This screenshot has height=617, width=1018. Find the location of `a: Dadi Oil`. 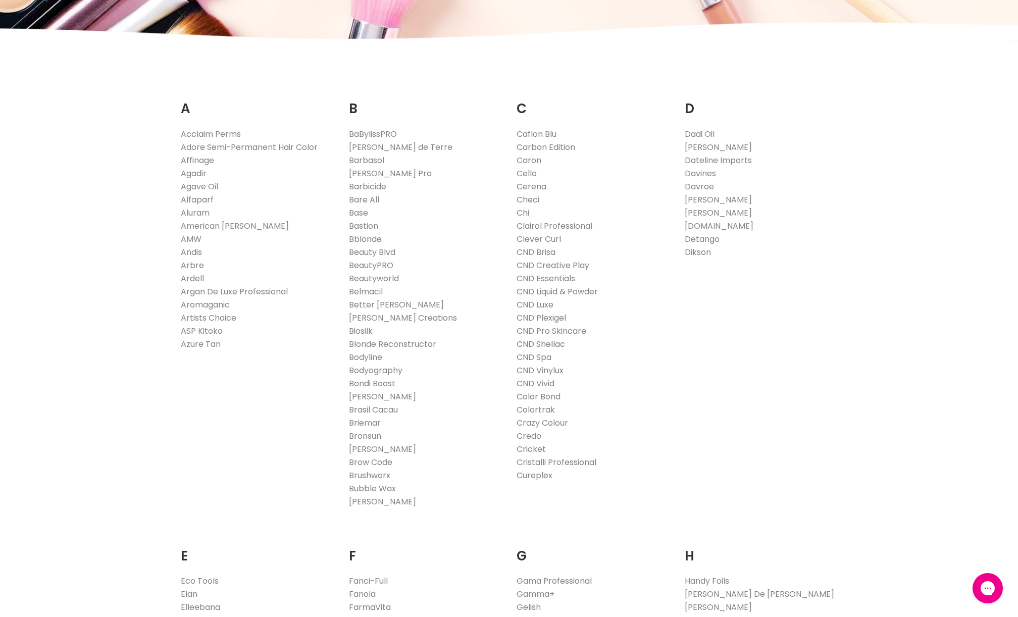

a: Dadi Oil is located at coordinates (700, 134).